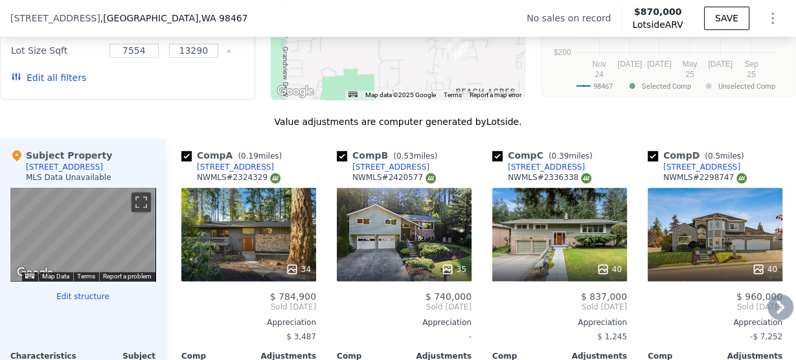  What do you see at coordinates (549, 178) in the screenshot?
I see `div: NWMLS # 2336338` at bounding box center [549, 178].